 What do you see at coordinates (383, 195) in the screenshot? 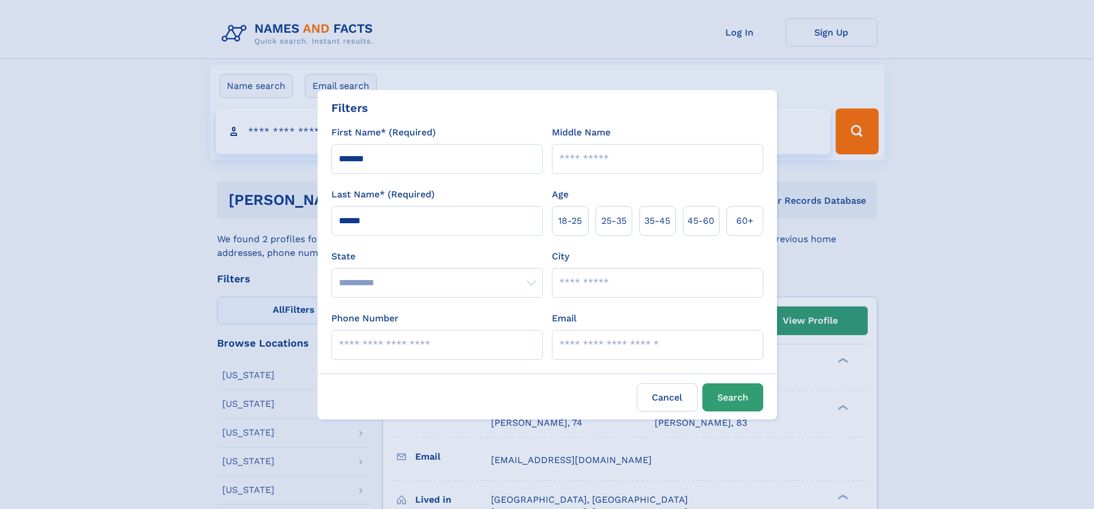
I see `label: Last Name* (Required)` at bounding box center [383, 195].